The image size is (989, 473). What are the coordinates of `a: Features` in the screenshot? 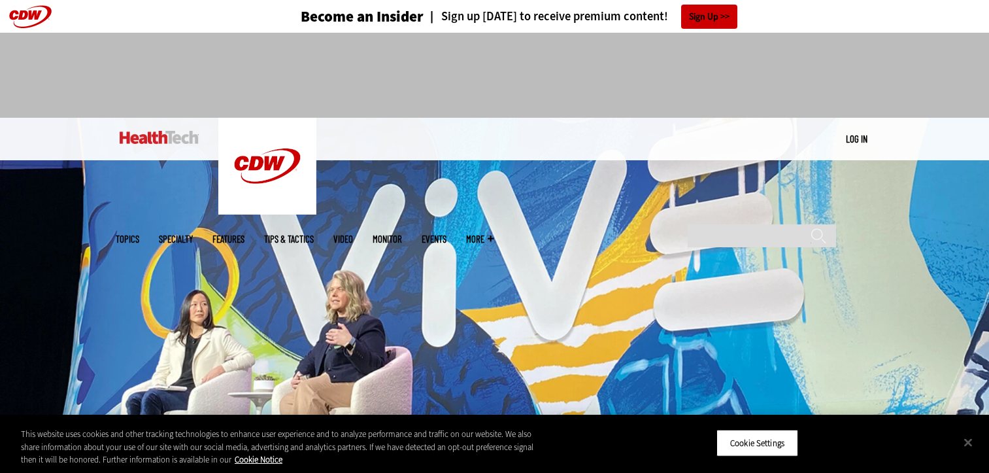 It's located at (228, 239).